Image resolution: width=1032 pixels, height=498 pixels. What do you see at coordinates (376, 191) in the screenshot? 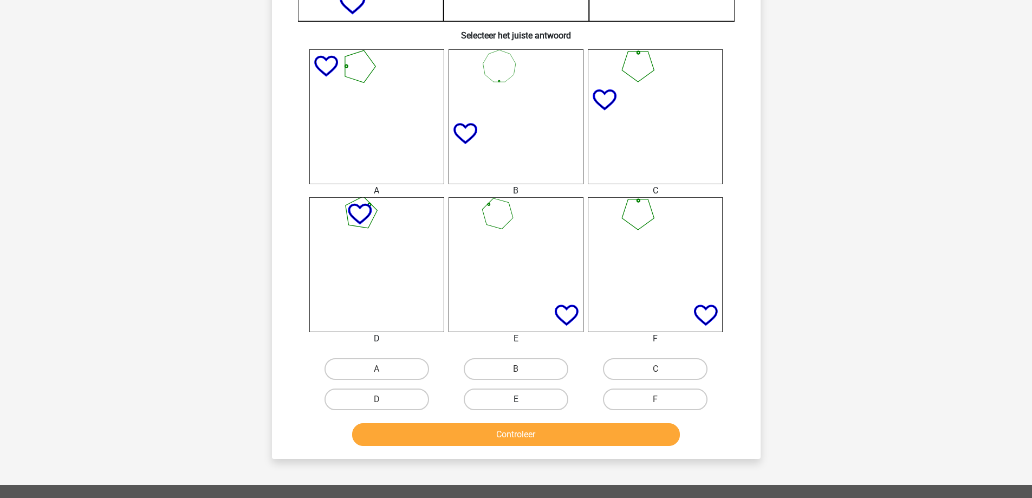
I see `div: A` at bounding box center [376, 191].